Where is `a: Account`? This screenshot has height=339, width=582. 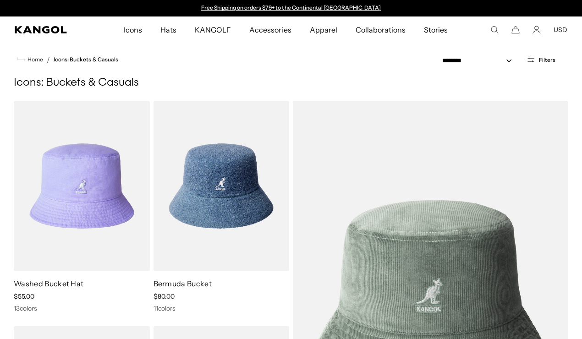
a: Account is located at coordinates (537, 30).